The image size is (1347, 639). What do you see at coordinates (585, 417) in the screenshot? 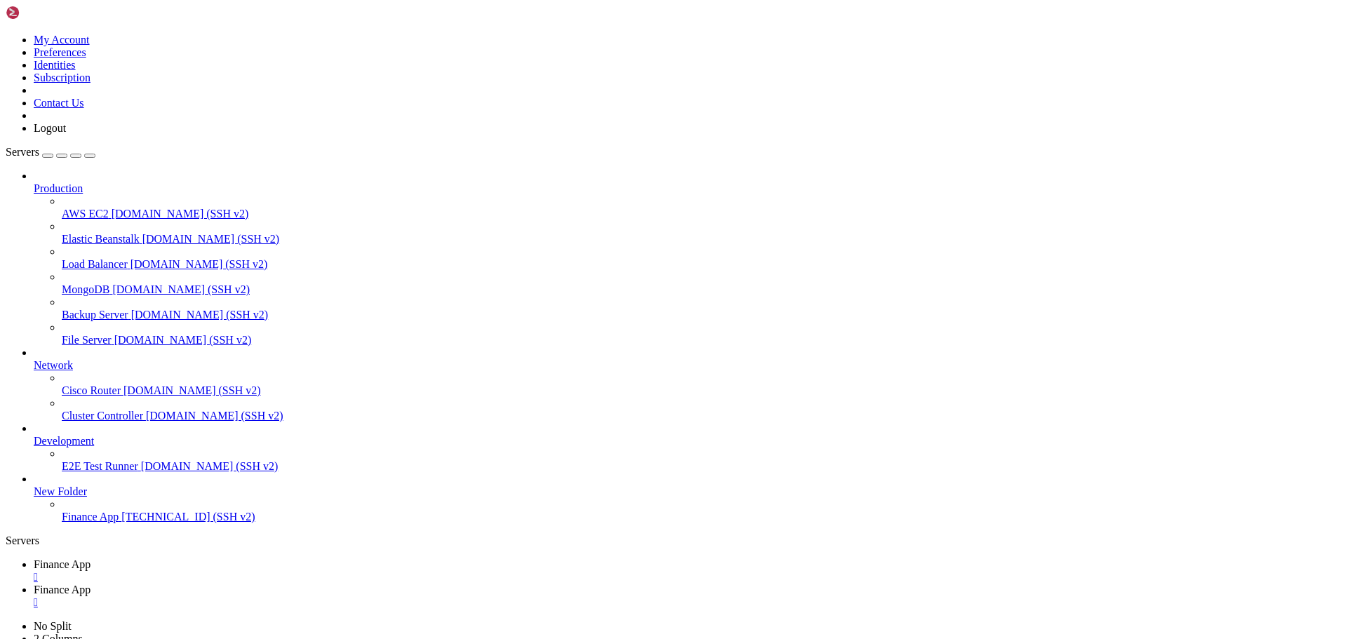
I see `x-row: Unpacking objects: 100% (3/3), 305 bytes | 101.00 KiB/s, done.` at bounding box center [585, 417].